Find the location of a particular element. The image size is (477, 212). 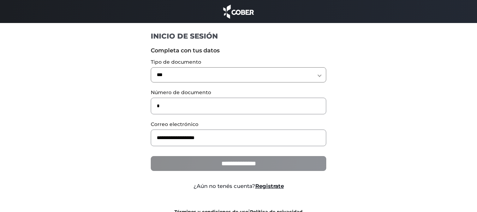

img: cober_marca.png is located at coordinates (239, 11).